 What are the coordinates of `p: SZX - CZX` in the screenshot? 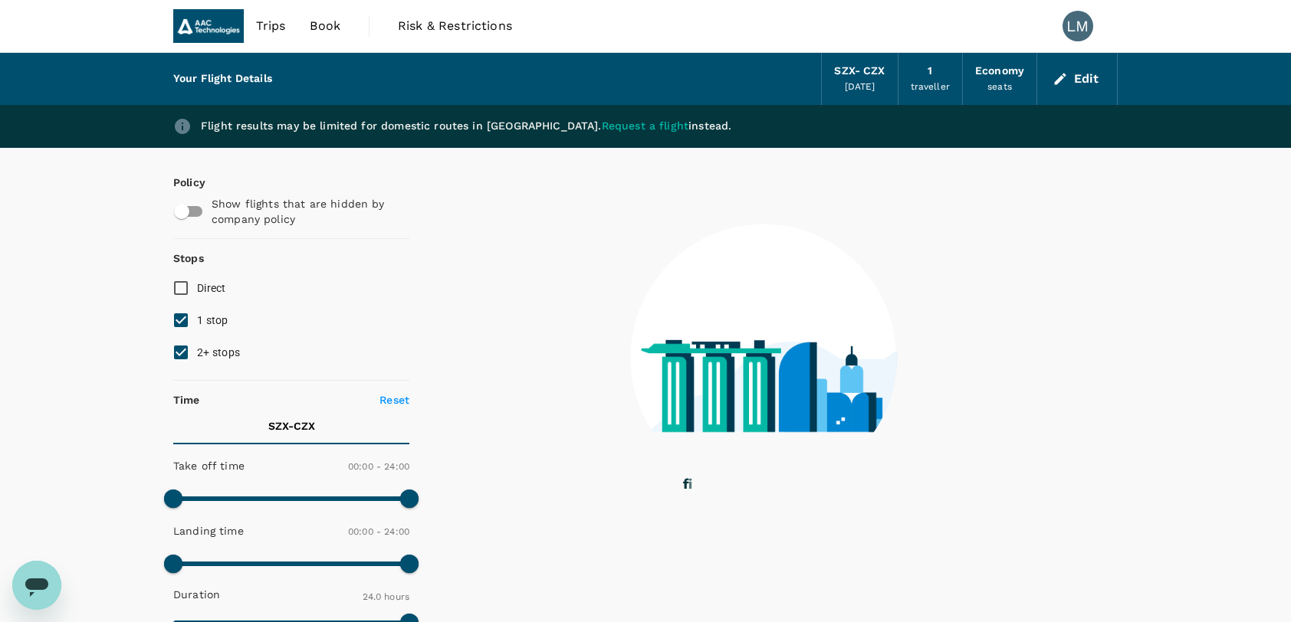 It's located at (291, 426).